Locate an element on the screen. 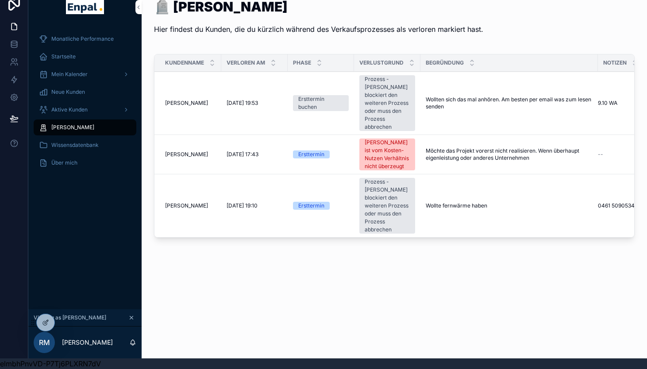 This screenshot has height=369, width=647. span: Wollten sich das mal anhören. Am besten per email was zum lesen senden is located at coordinates (509, 103).